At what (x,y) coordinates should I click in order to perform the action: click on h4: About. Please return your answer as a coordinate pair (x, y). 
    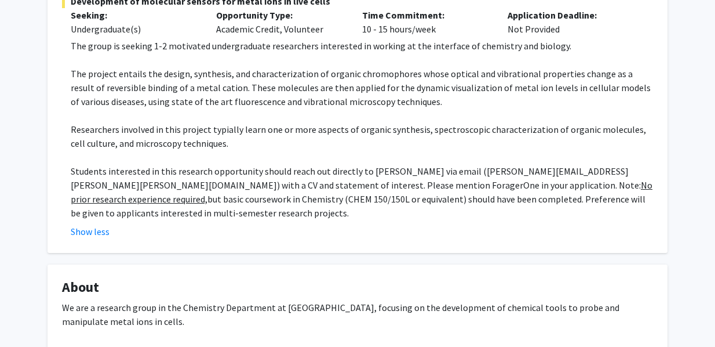
    Looking at the image, I should click on (358, 287).